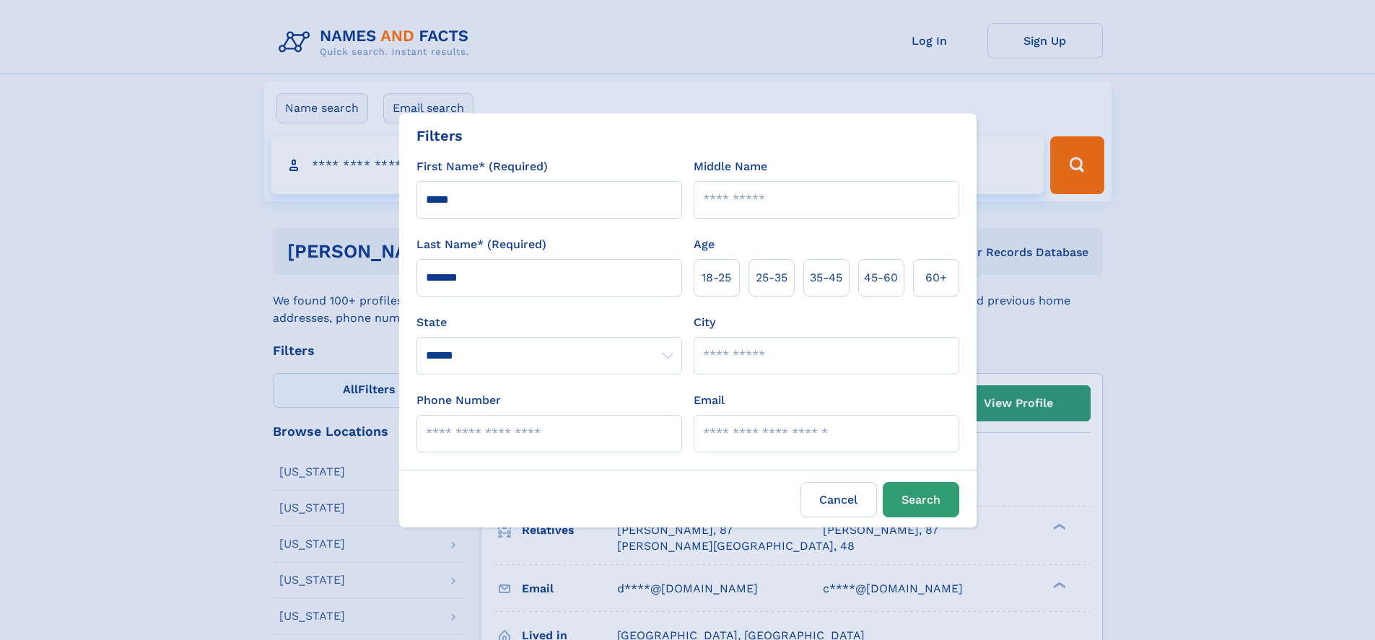  What do you see at coordinates (709, 401) in the screenshot?
I see `label: Email` at bounding box center [709, 401].